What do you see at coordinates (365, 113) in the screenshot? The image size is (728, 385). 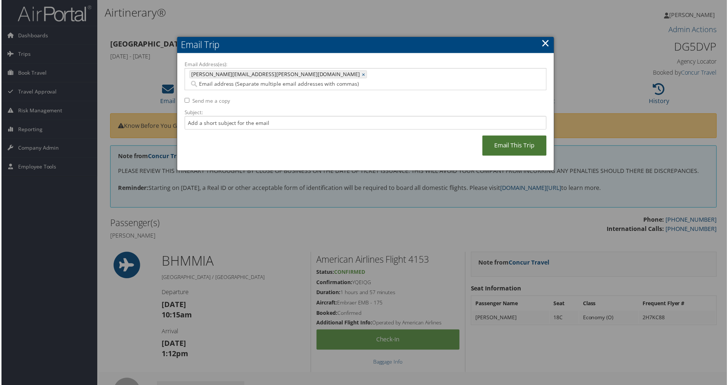 I see `label: Subject:` at bounding box center [365, 113].